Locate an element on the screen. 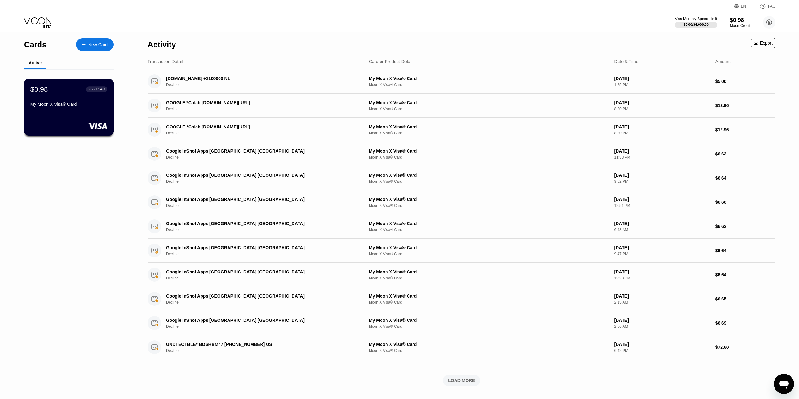 The height and width of the screenshot is (399, 799). div: New Card is located at coordinates (98, 45).